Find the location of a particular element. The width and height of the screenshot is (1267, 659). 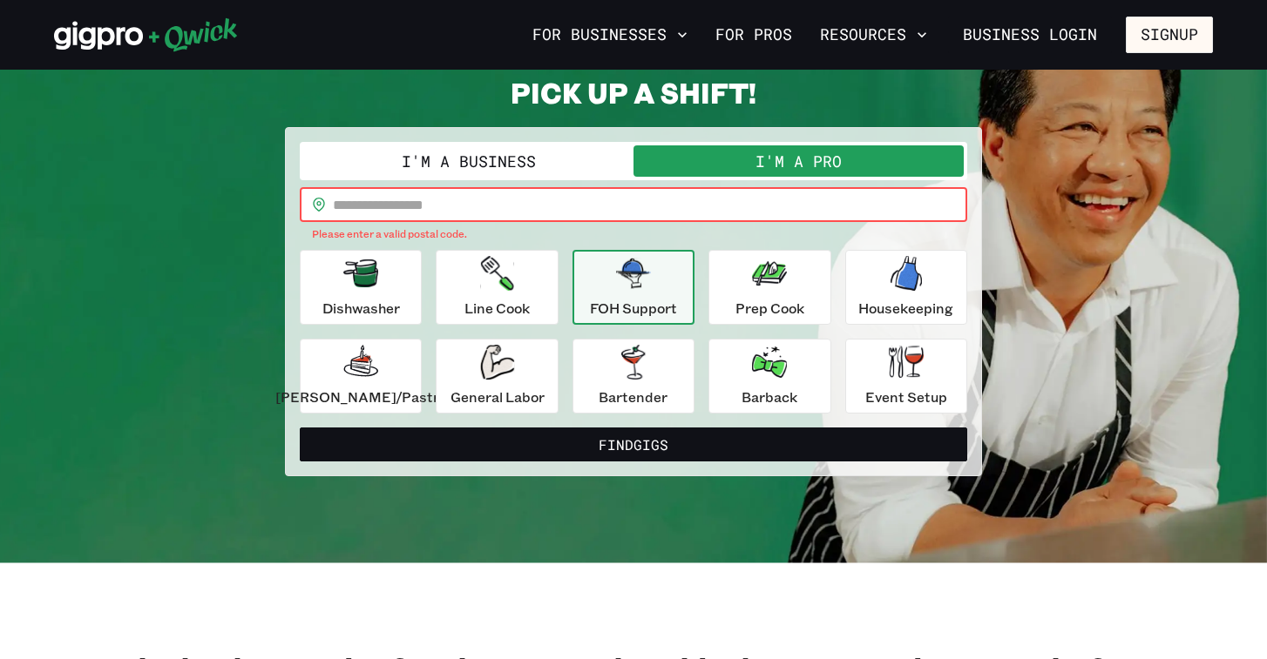

button: Line Cook is located at coordinates (497, 287).